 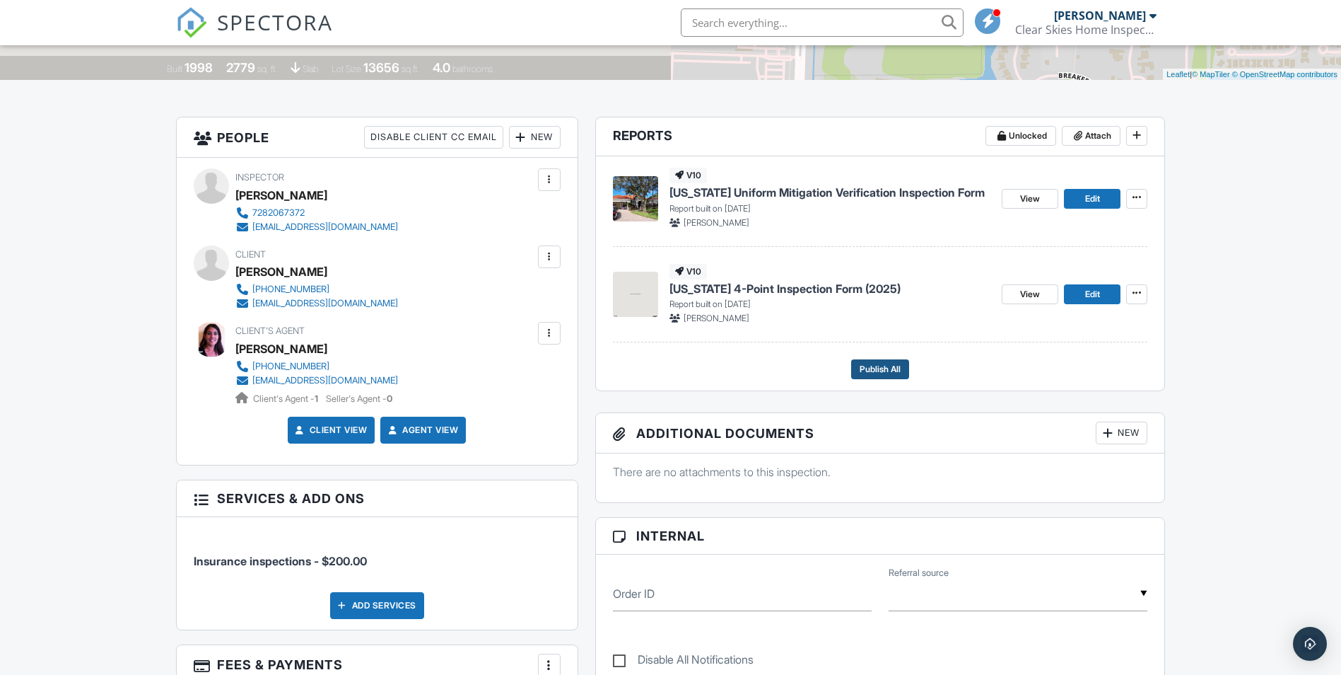 I want to click on a: Agent View, so click(x=421, y=430).